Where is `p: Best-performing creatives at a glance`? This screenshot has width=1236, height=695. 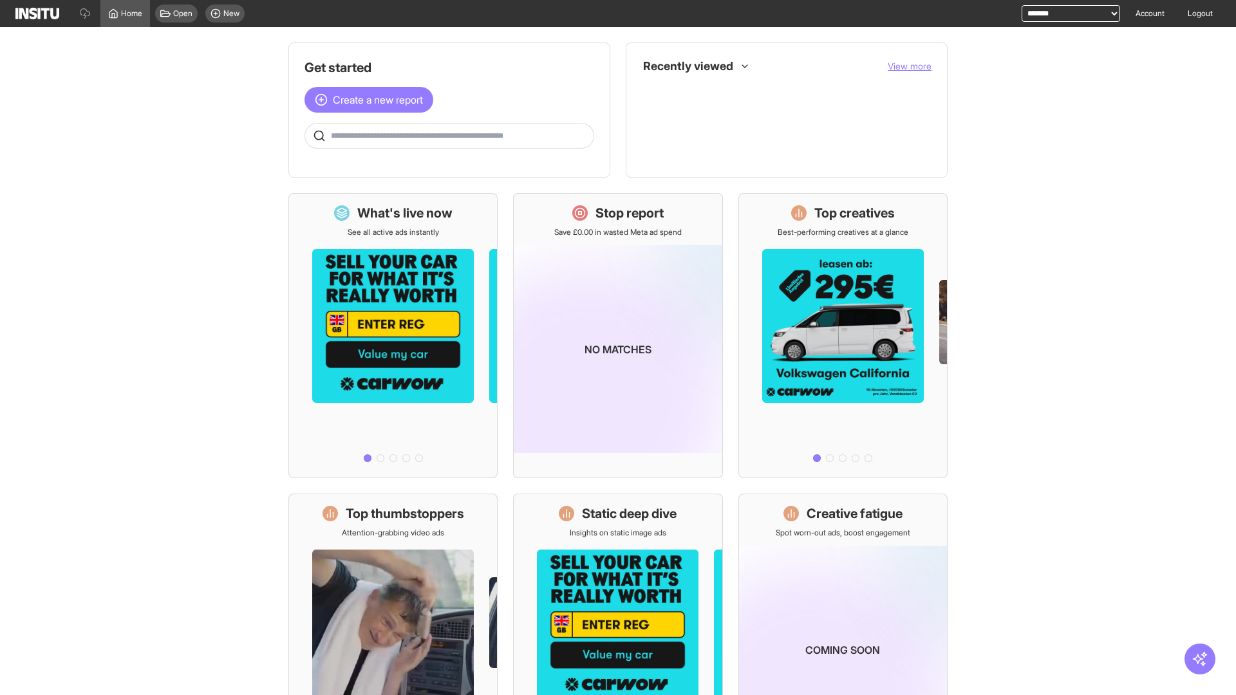
p: Best-performing creatives at a glance is located at coordinates (843, 232).